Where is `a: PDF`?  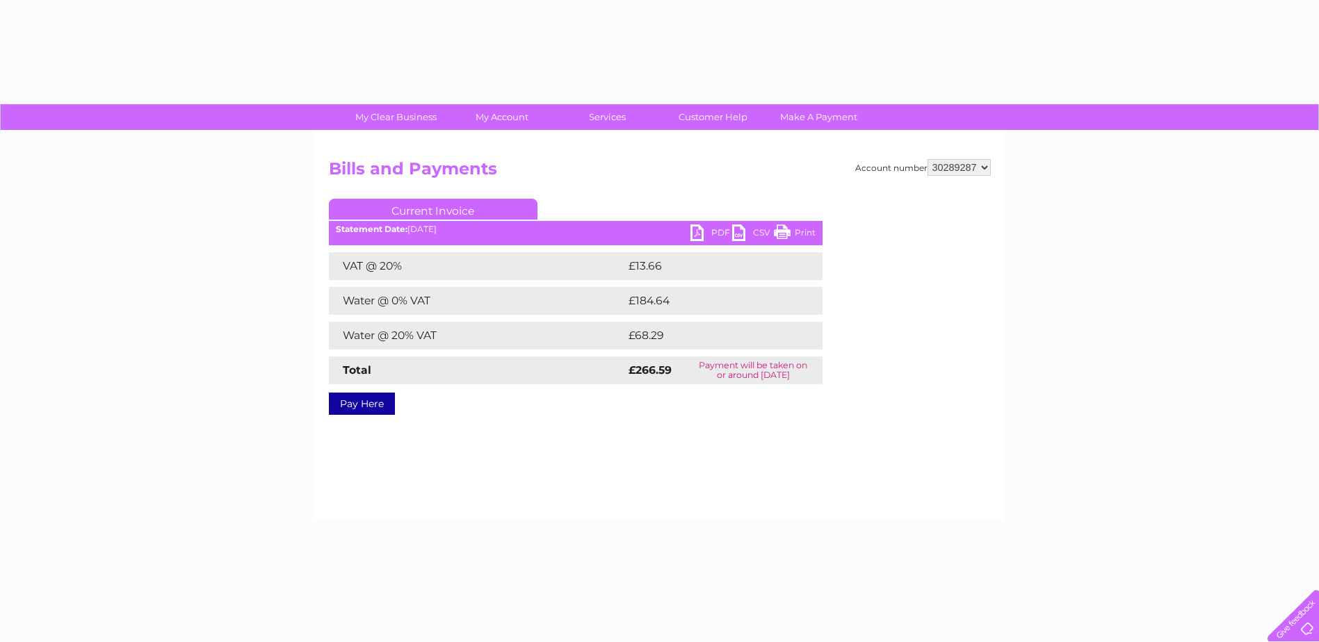 a: PDF is located at coordinates (711, 234).